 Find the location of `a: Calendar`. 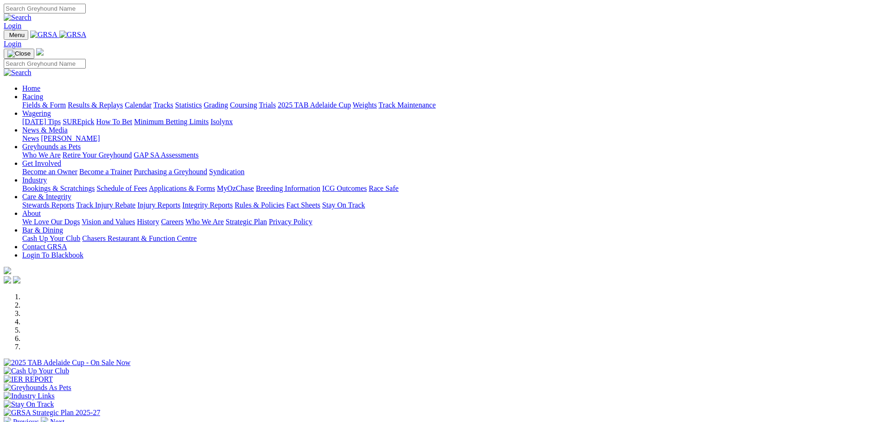

a: Calendar is located at coordinates (138, 105).